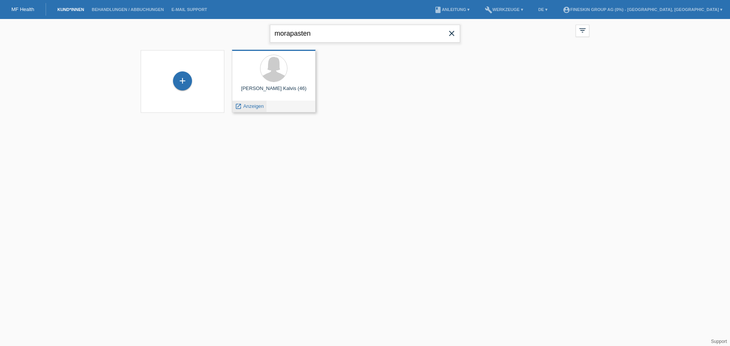  I want to click on a: Kund*innen, so click(71, 10).